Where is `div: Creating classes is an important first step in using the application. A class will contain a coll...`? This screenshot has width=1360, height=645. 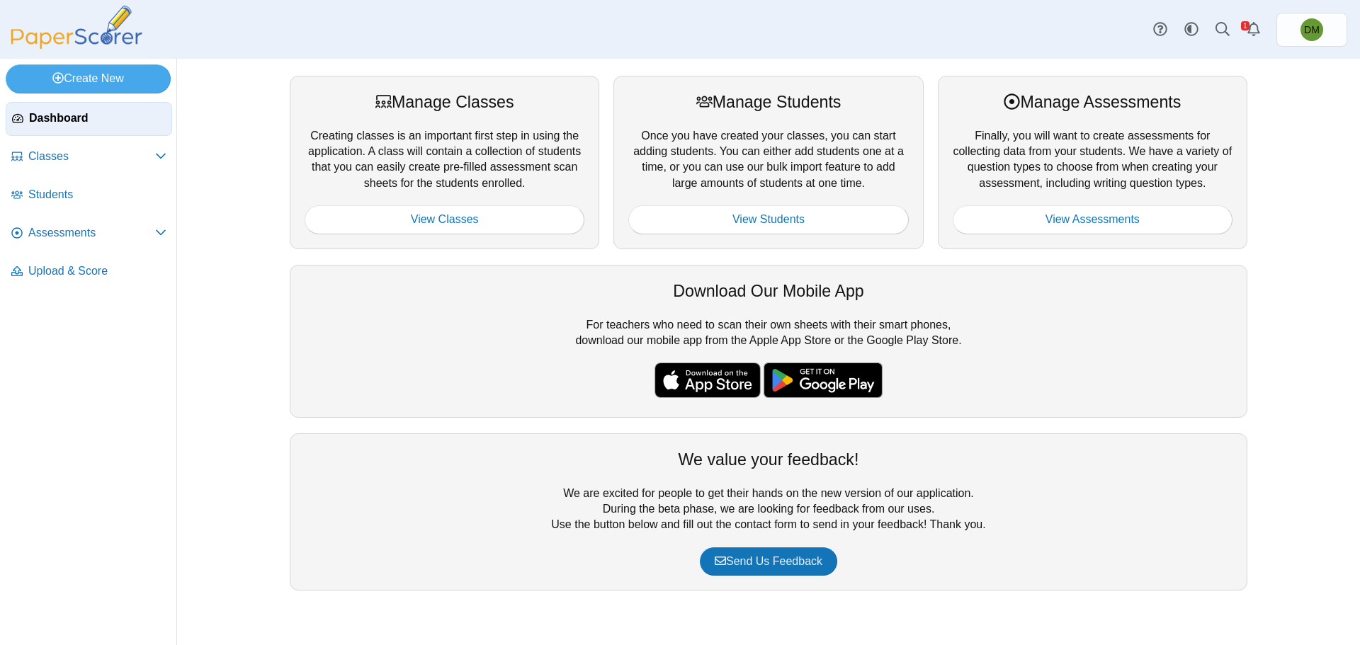
div: Creating classes is an important first step in using the application. A class will contain a coll... is located at coordinates (444, 162).